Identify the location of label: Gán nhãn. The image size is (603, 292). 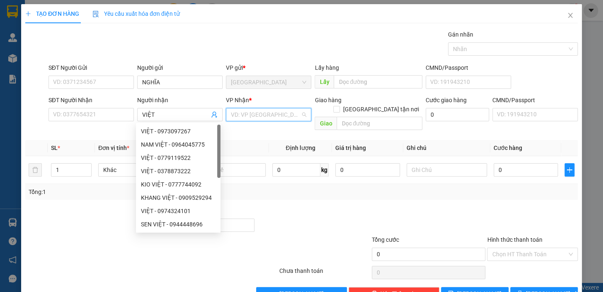
(461, 34).